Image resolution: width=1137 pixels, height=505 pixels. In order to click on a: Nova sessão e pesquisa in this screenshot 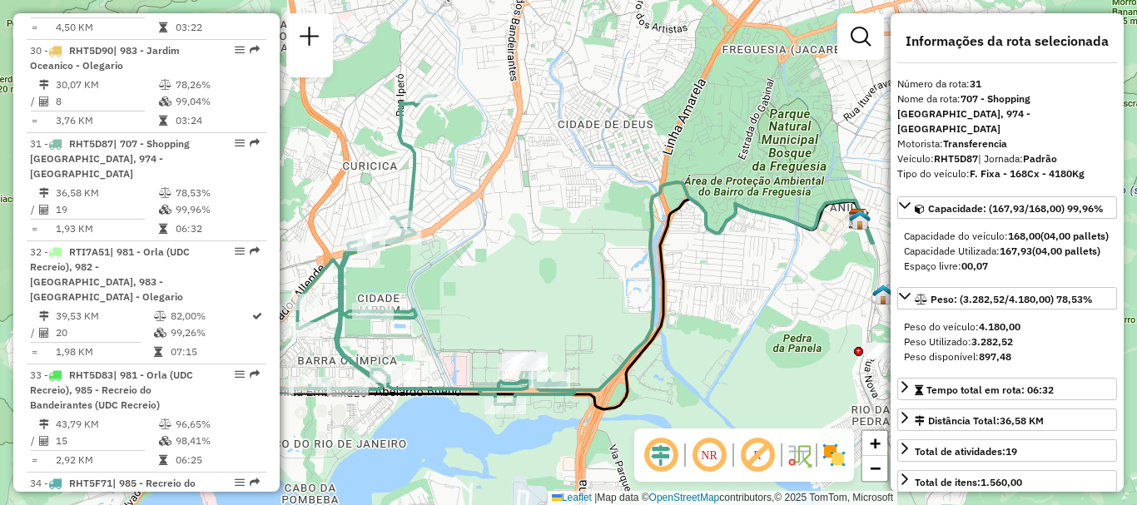, I will do `click(310, 38)`.